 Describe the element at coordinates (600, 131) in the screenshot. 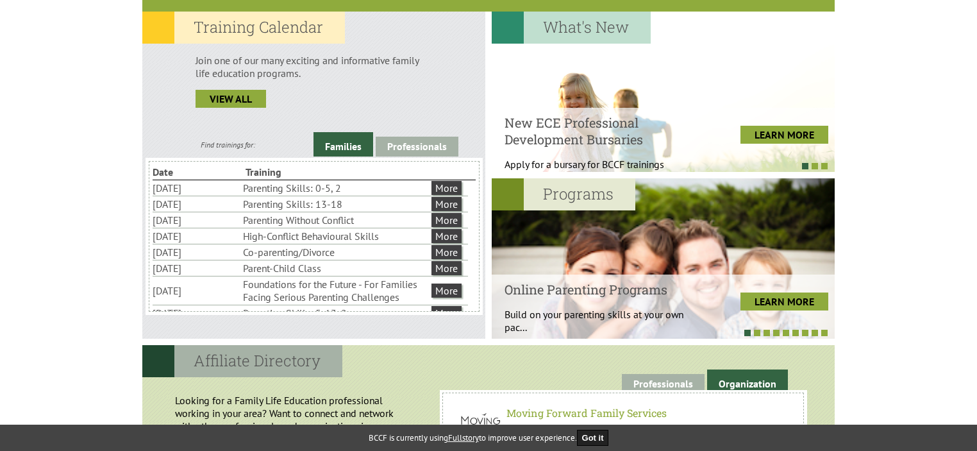

I see `h4: New ECE Professional Development Bursaries` at that location.